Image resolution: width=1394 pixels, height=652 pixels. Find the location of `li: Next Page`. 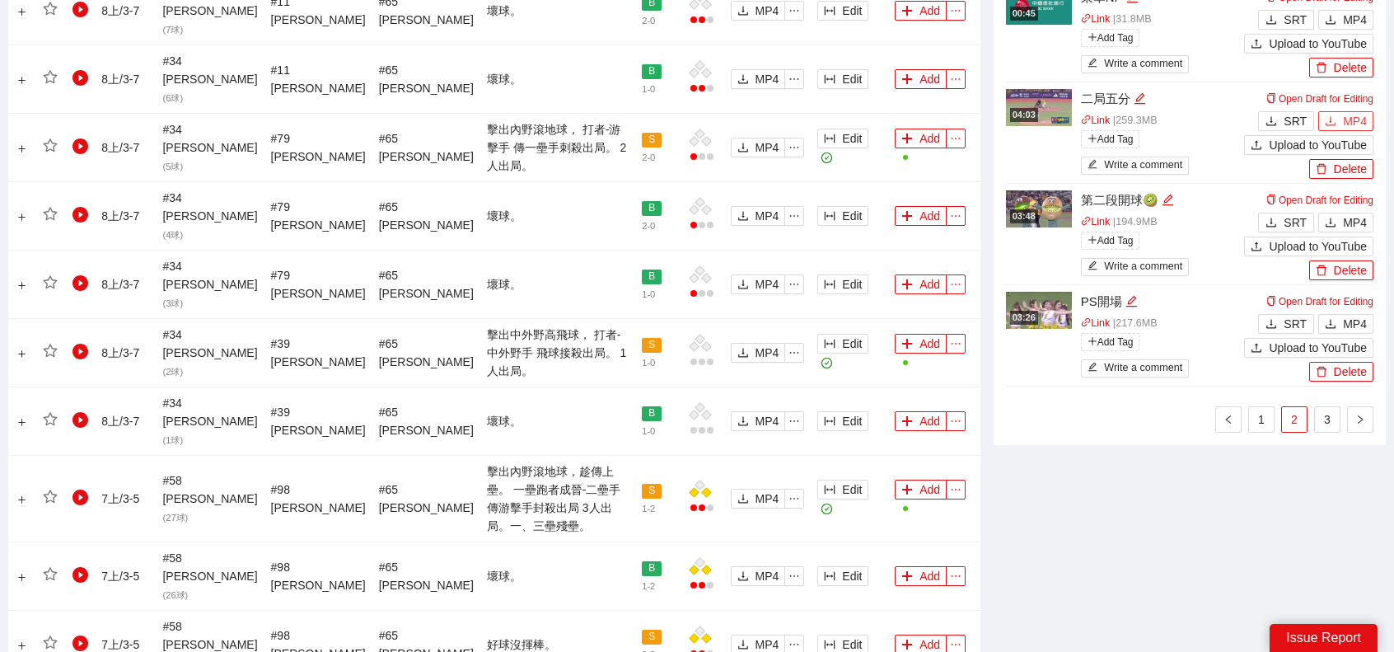

li: Next Page is located at coordinates (1360, 419).